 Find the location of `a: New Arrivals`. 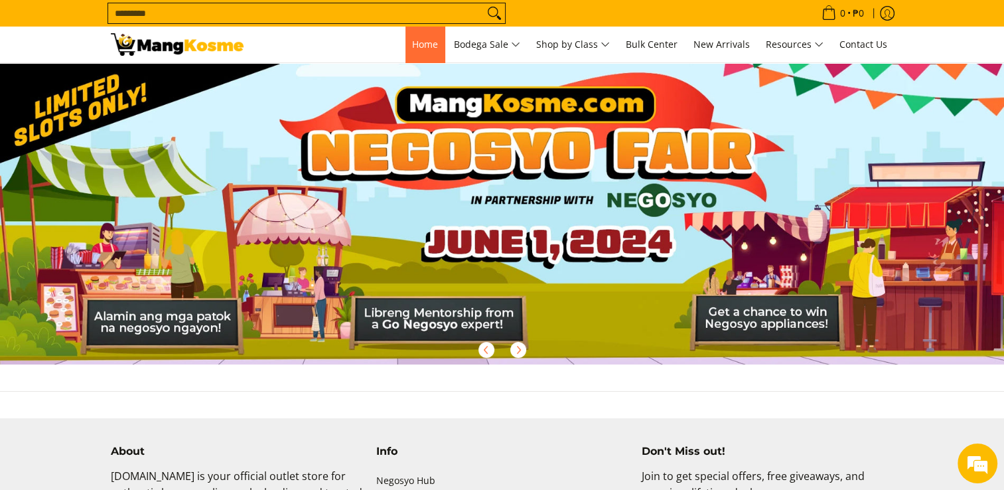

a: New Arrivals is located at coordinates (721, 44).